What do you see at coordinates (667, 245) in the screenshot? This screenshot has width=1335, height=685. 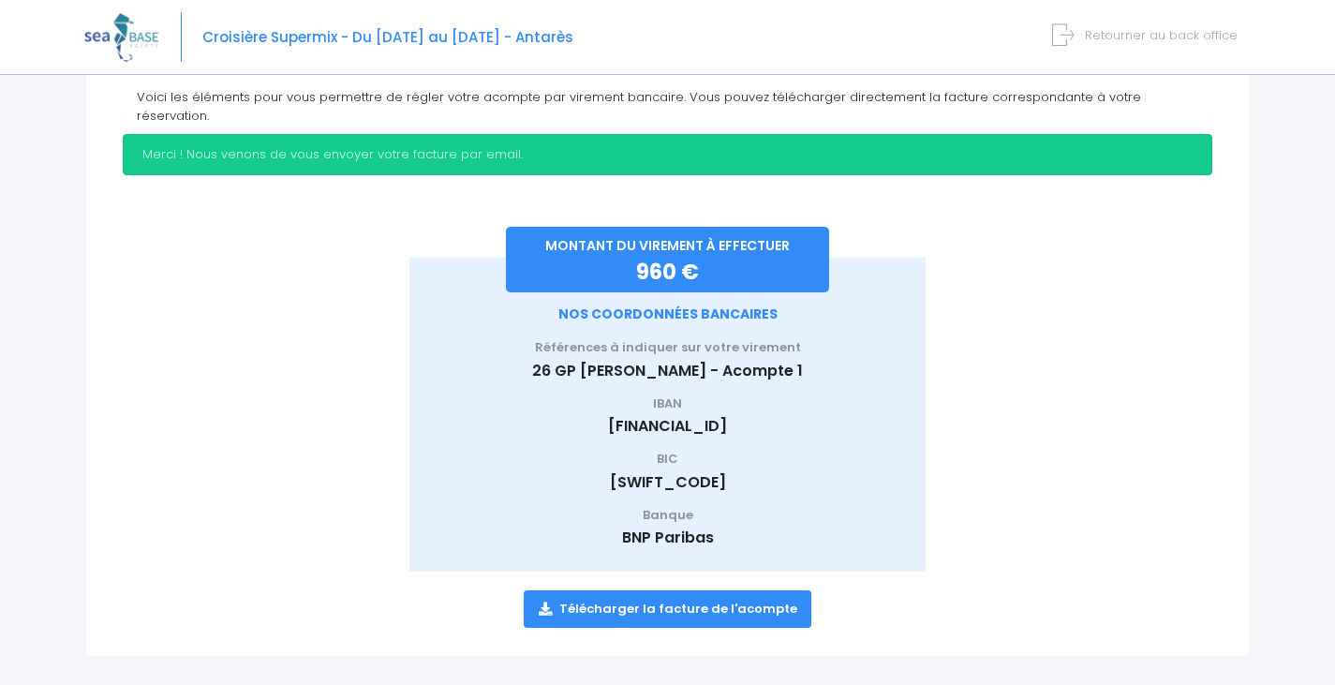 I see `span: MONTANT DU VIREMENT À EFFECTUER` at bounding box center [667, 245].